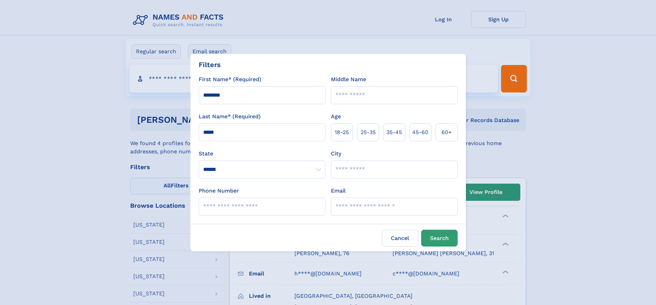 This screenshot has height=305, width=656. What do you see at coordinates (348, 80) in the screenshot?
I see `label: Middle Name` at bounding box center [348, 80].